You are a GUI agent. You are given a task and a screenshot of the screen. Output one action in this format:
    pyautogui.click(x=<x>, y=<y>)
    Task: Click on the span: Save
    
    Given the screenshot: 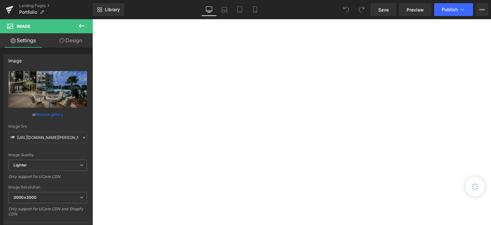 What is the action you would take?
    pyautogui.click(x=383, y=10)
    